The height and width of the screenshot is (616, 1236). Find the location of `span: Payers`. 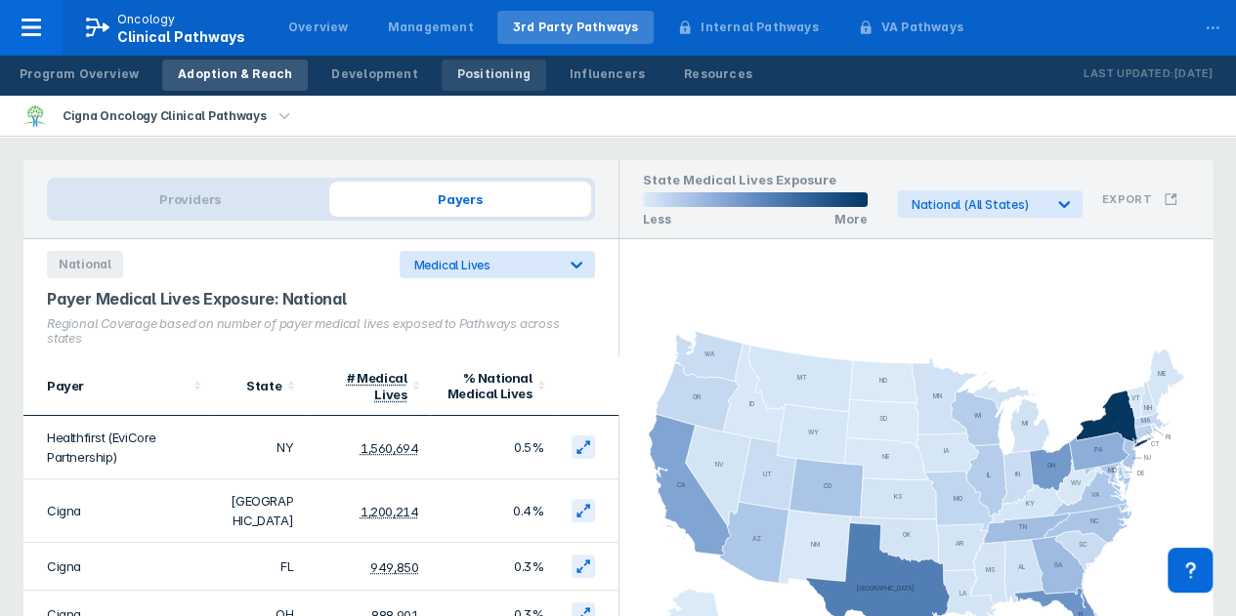

span: Payers is located at coordinates (460, 199).